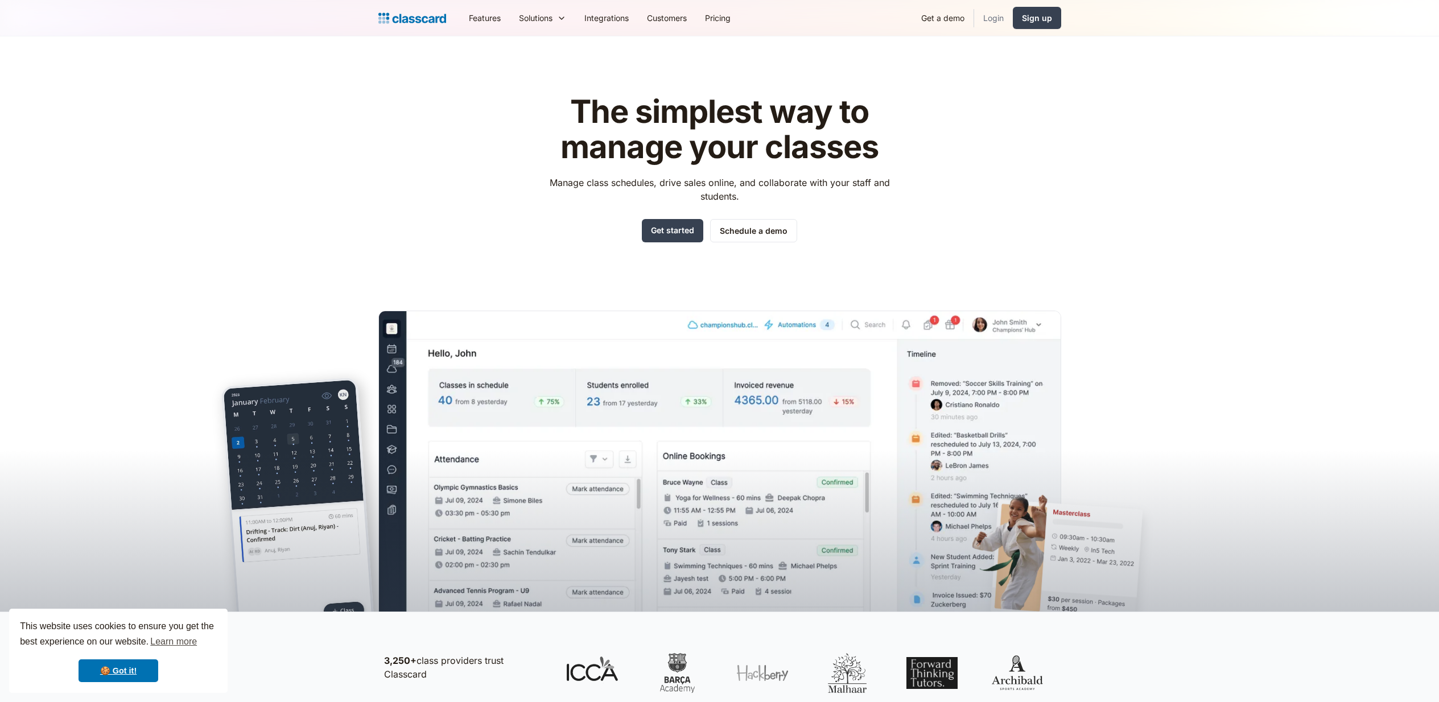  I want to click on a: Customers, so click(667, 18).